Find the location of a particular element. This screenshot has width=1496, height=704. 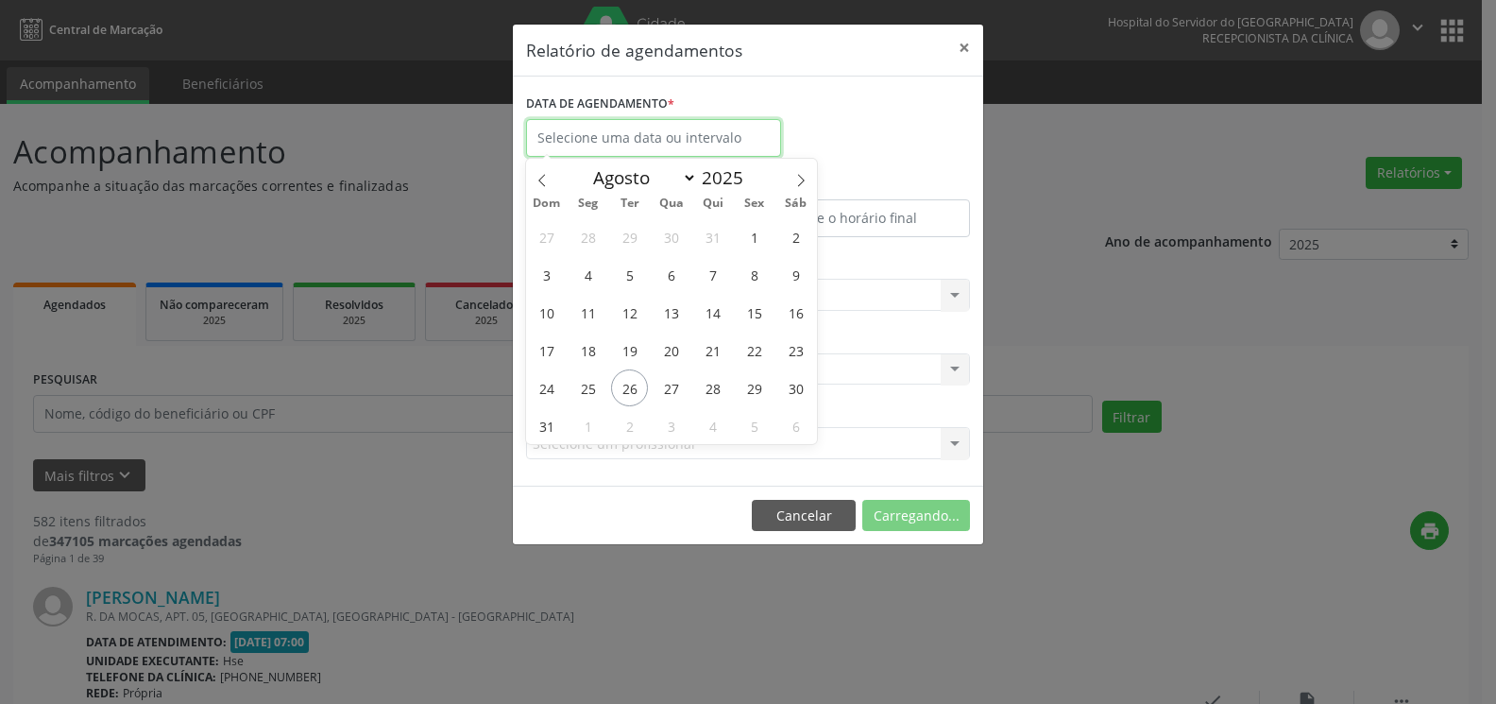

span: Agosto 8, 2025 is located at coordinates (754, 274).